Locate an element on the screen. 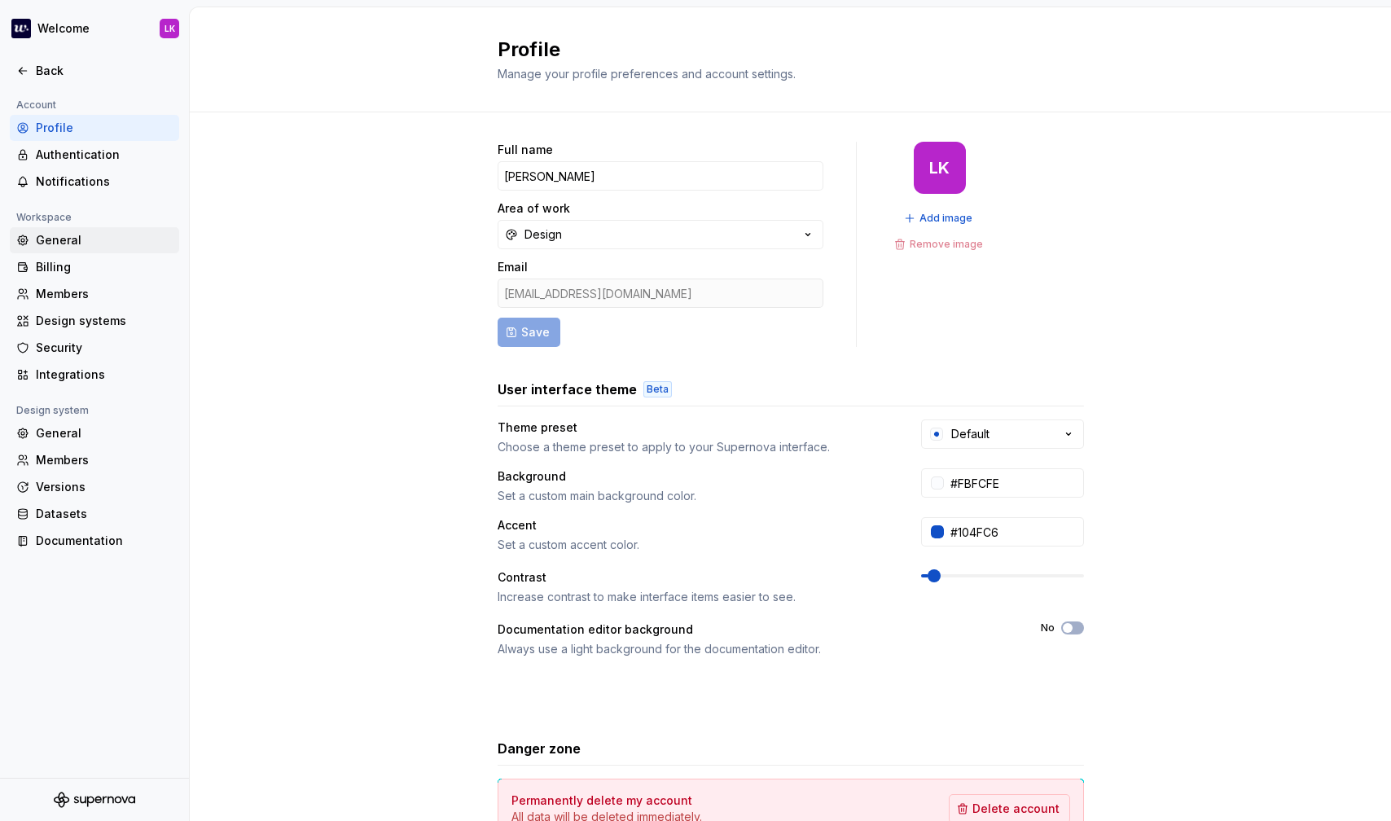 Image resolution: width=1391 pixels, height=821 pixels. a: Documentation is located at coordinates (94, 541).